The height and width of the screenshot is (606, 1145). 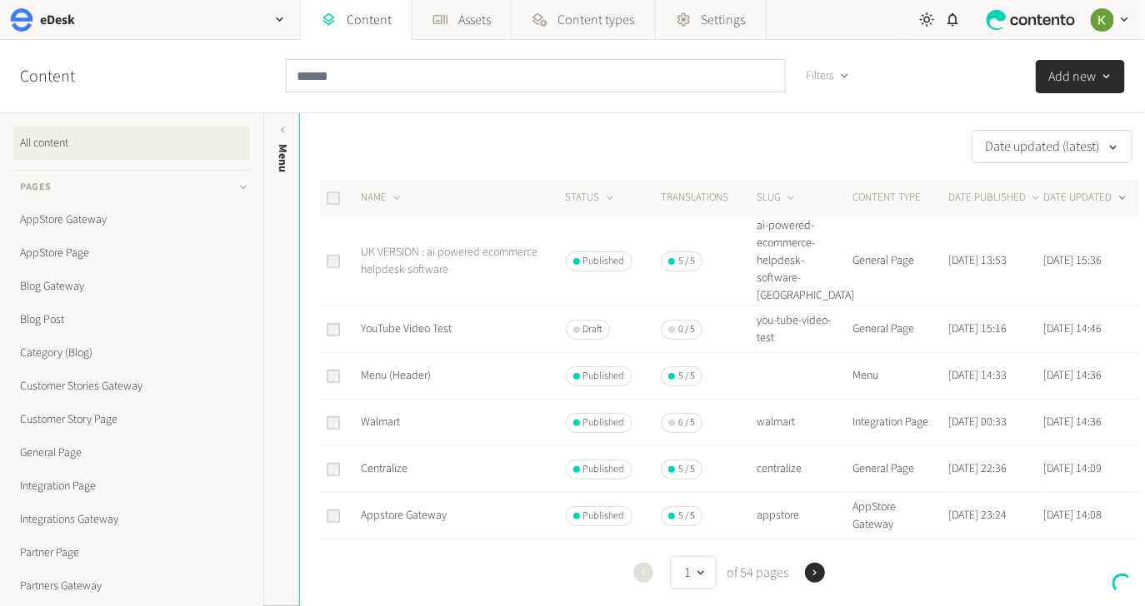 I want to click on a: Walmart, so click(x=380, y=422).